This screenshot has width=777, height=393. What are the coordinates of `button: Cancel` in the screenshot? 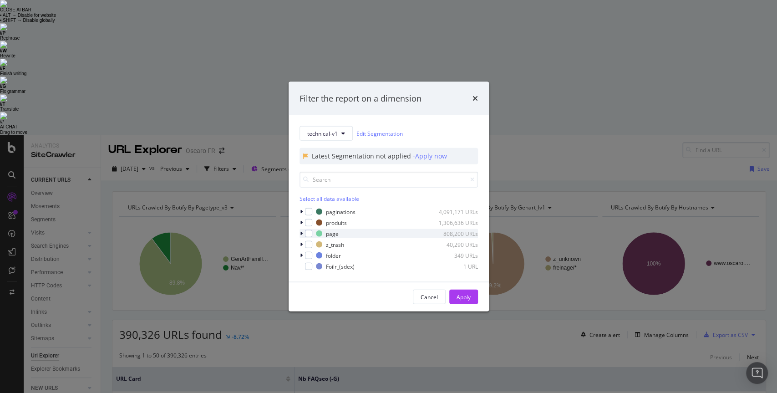 It's located at (430, 297).